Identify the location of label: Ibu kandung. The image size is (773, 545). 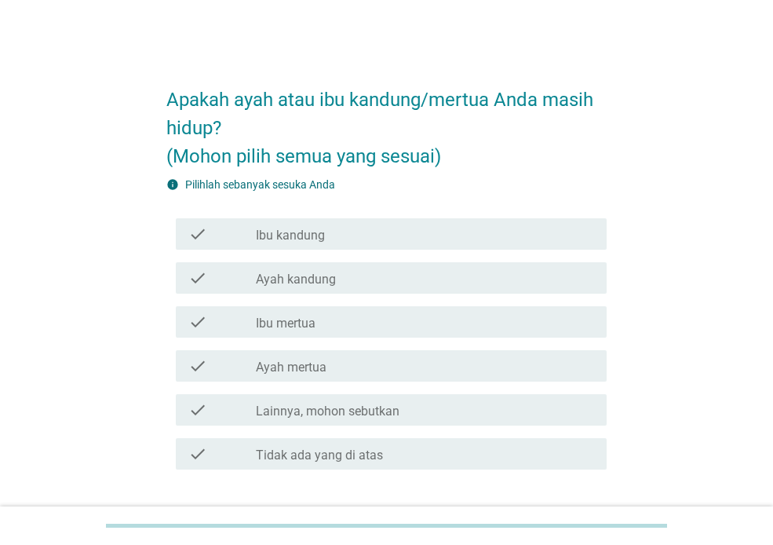
(290, 235).